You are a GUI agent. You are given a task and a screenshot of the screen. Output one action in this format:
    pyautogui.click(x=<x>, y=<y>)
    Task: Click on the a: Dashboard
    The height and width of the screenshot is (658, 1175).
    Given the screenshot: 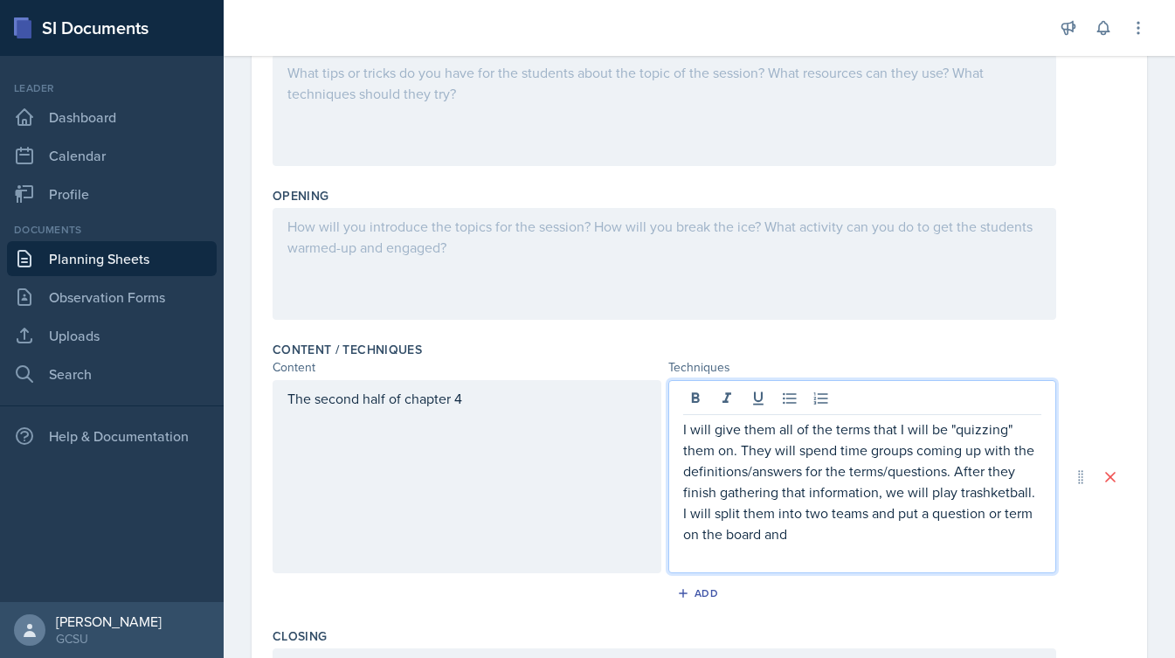 What is the action you would take?
    pyautogui.click(x=112, y=117)
    